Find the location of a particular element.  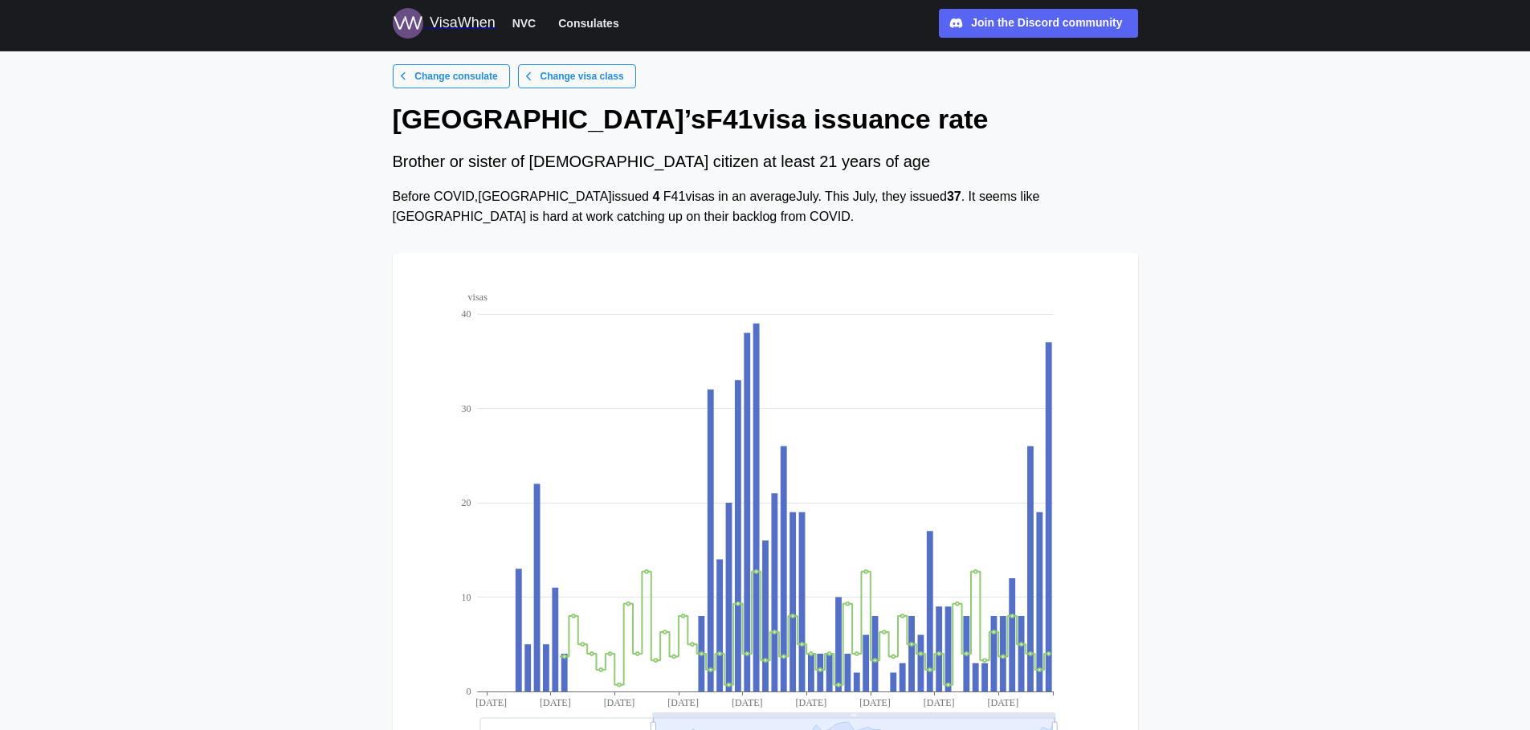

text: 30 is located at coordinates (466, 408).